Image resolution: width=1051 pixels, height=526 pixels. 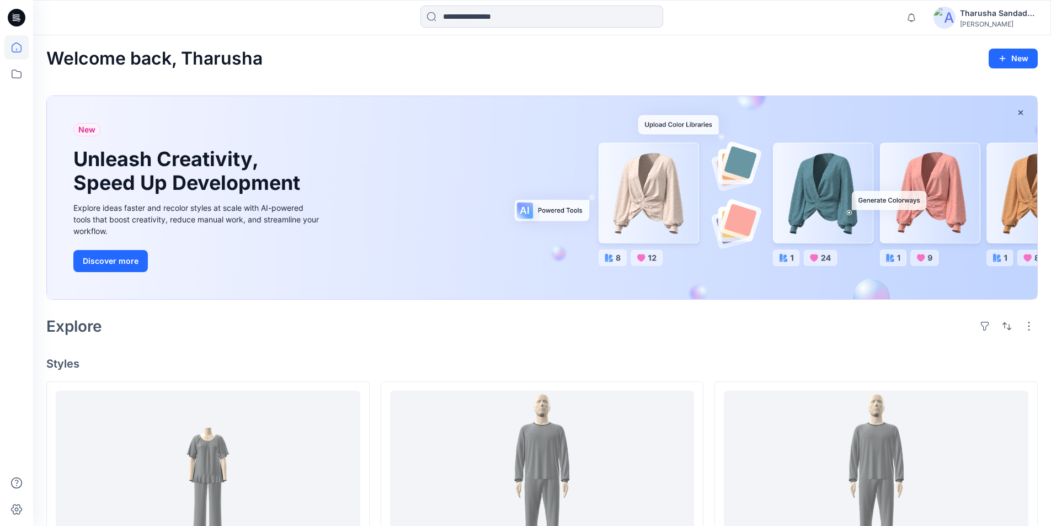 I want to click on h4: Styles, so click(x=542, y=364).